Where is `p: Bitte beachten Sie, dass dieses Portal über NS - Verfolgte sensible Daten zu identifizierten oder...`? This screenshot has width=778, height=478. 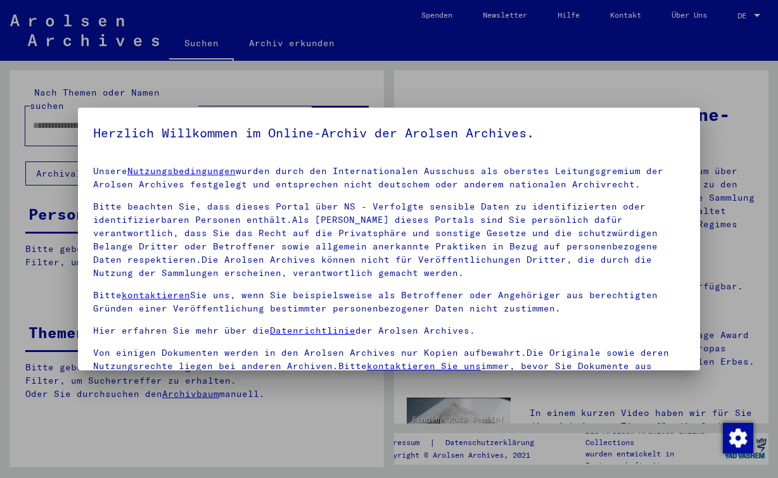 p: Bitte beachten Sie, dass dieses Portal über NS - Verfolgte sensible Daten zu identifizierten oder... is located at coordinates (389, 240).